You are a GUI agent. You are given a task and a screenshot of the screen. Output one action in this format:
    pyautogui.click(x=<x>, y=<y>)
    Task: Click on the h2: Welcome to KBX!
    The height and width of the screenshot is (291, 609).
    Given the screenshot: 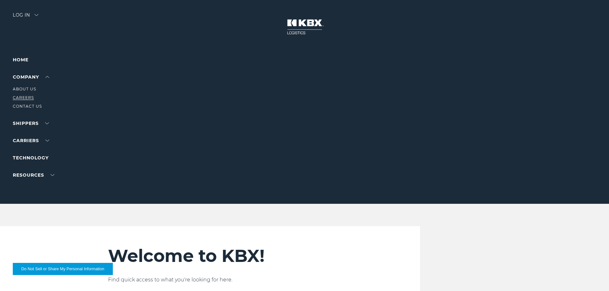 What is the action you would take?
    pyautogui.click(x=245, y=256)
    